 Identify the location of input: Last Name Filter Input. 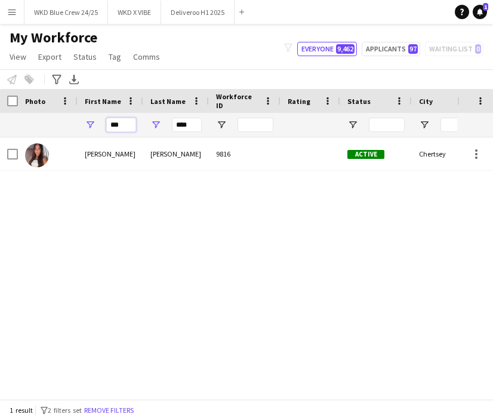
(187, 125).